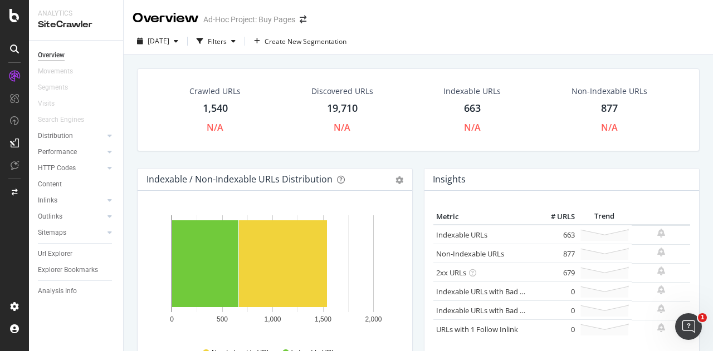 This screenshot has width=713, height=351. What do you see at coordinates (449, 179) in the screenshot?
I see `h4: Insights` at bounding box center [449, 179].